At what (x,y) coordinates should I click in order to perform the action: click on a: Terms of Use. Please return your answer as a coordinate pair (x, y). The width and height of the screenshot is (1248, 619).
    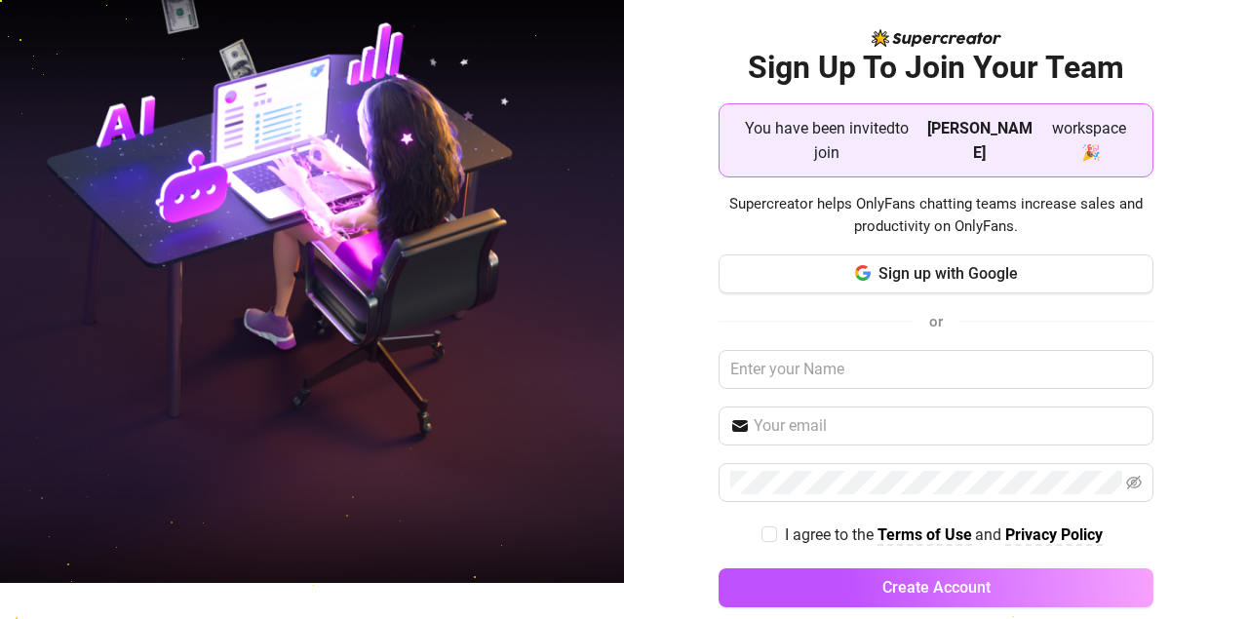
    Looking at the image, I should click on (924, 535).